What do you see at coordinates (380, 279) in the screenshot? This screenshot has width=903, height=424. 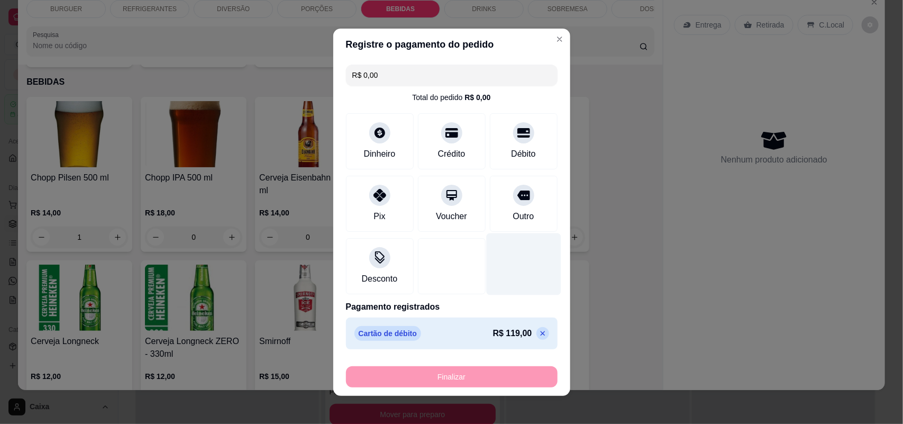 I see `div: Desconto` at bounding box center [380, 279].